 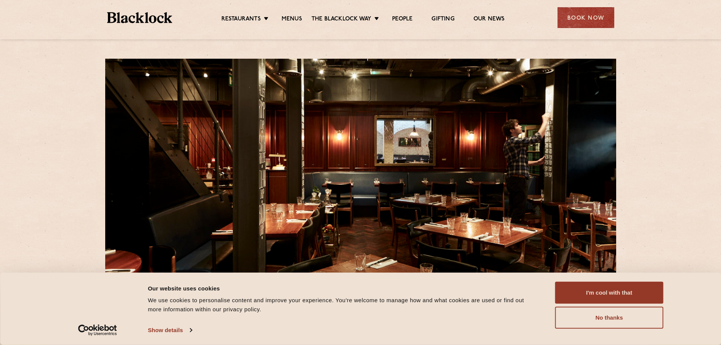 I want to click on button: I'm cool with that, so click(x=609, y=293).